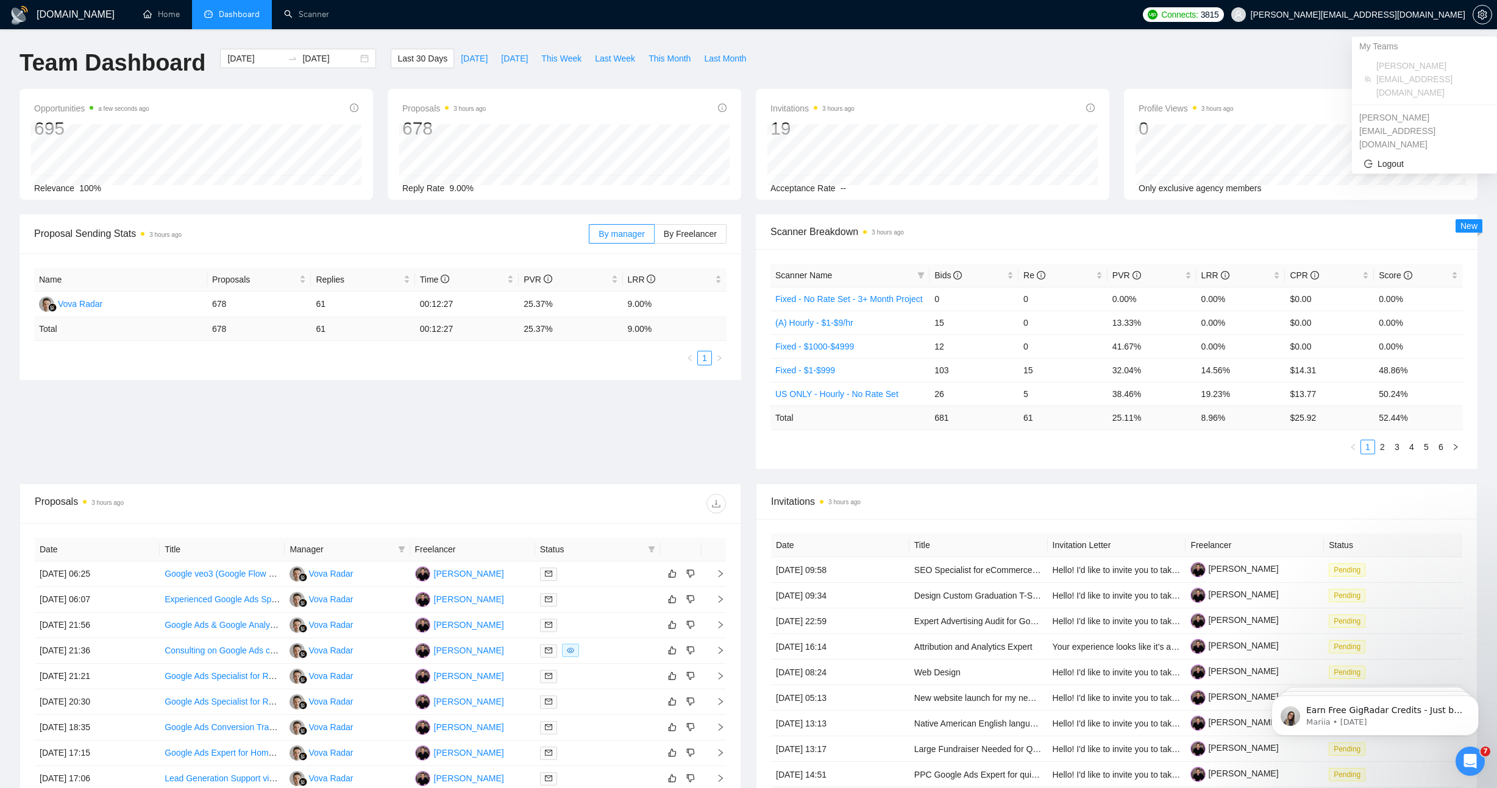  I want to click on span: Last 30 Days, so click(422, 58).